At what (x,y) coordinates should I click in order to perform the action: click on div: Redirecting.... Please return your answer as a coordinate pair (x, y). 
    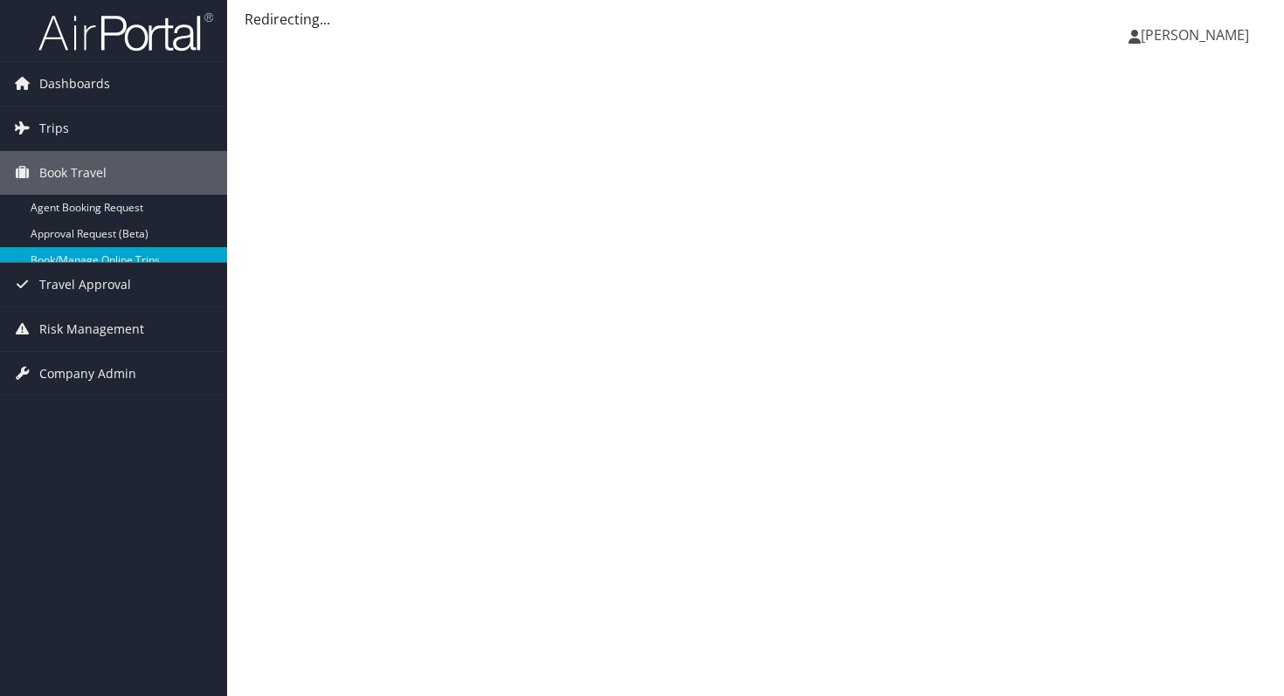
    Looking at the image, I should click on (756, 19).